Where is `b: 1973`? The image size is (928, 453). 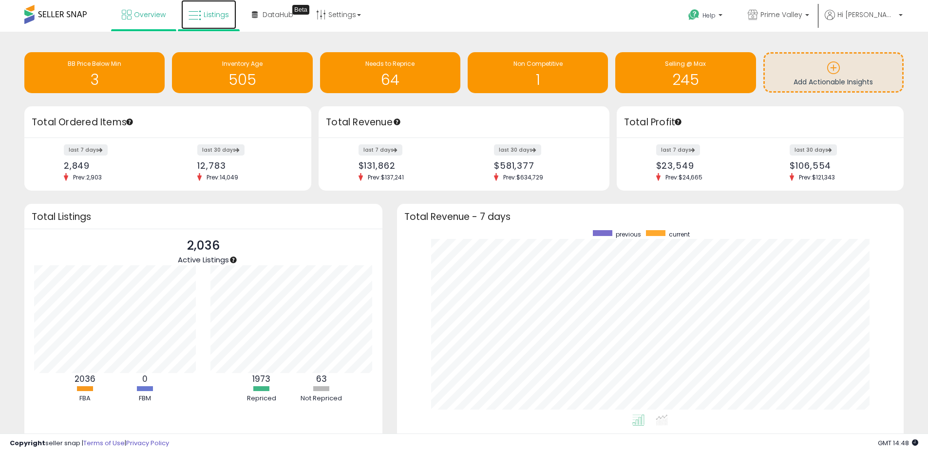 b: 1973 is located at coordinates (261, 379).